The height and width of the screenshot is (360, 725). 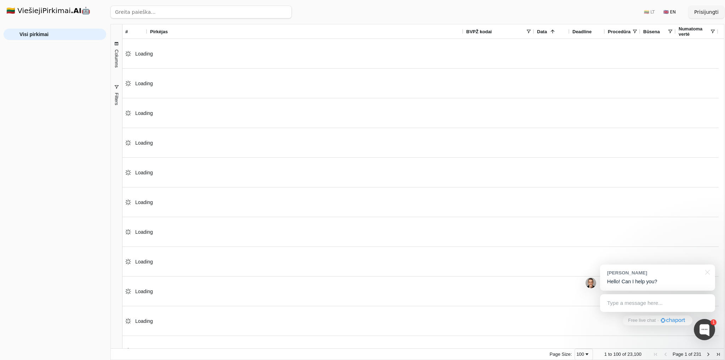 What do you see at coordinates (642, 321) in the screenshot?
I see `span: Free live chat` at bounding box center [642, 321].